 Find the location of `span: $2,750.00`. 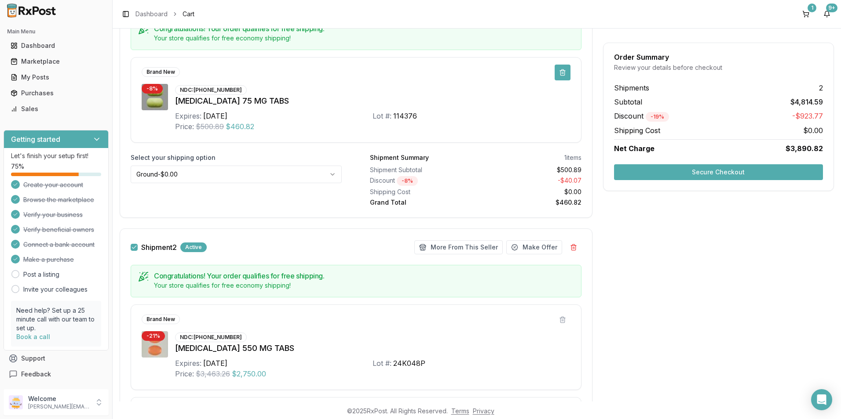

span: $2,750.00 is located at coordinates (249, 374).